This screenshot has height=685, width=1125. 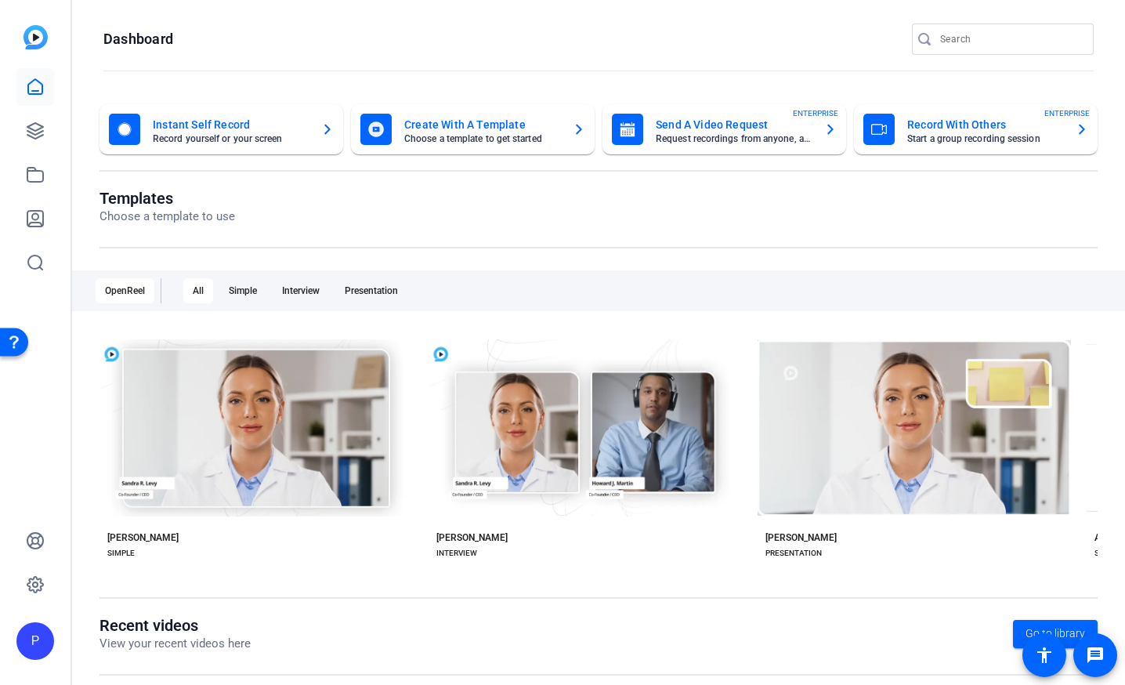 What do you see at coordinates (1045, 655) in the screenshot?
I see `mat-icon: accessibility` at bounding box center [1045, 655].